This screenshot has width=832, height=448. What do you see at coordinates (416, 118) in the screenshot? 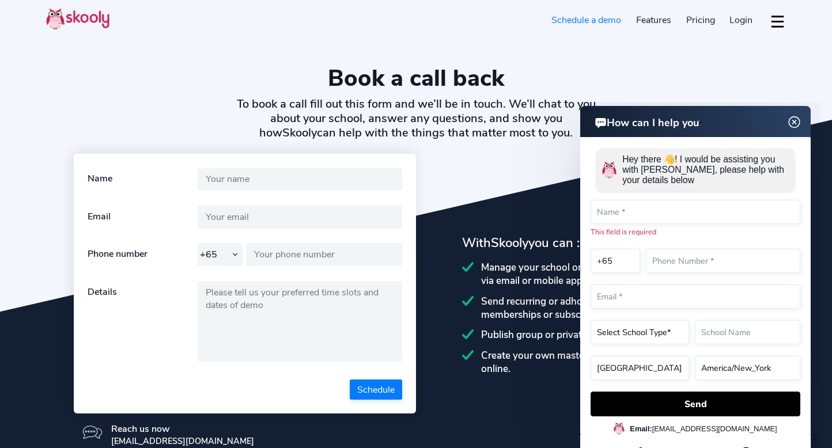
I see `h2: To book a call fill out this form and we’ll be in touch. We’ll chat to you about your school, ans...` at bounding box center [416, 118].